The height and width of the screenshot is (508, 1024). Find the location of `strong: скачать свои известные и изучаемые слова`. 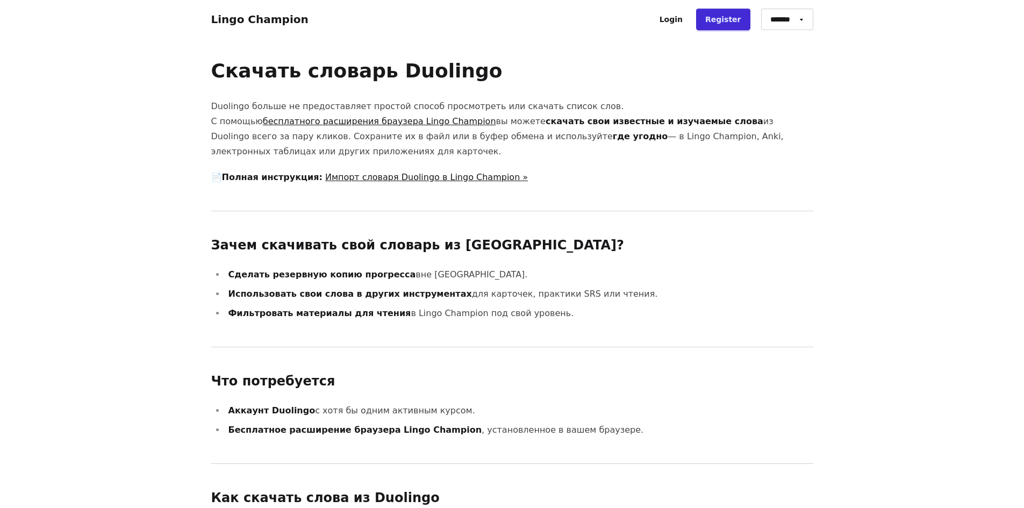

strong: скачать свои известные и изучаемые слова is located at coordinates (654, 121).